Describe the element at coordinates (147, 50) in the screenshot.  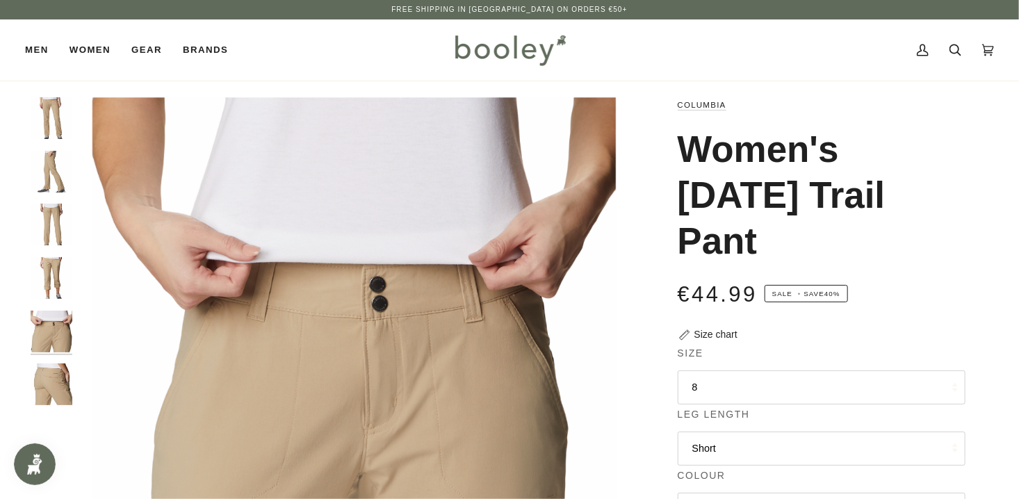
I see `div: Gear` at that location.